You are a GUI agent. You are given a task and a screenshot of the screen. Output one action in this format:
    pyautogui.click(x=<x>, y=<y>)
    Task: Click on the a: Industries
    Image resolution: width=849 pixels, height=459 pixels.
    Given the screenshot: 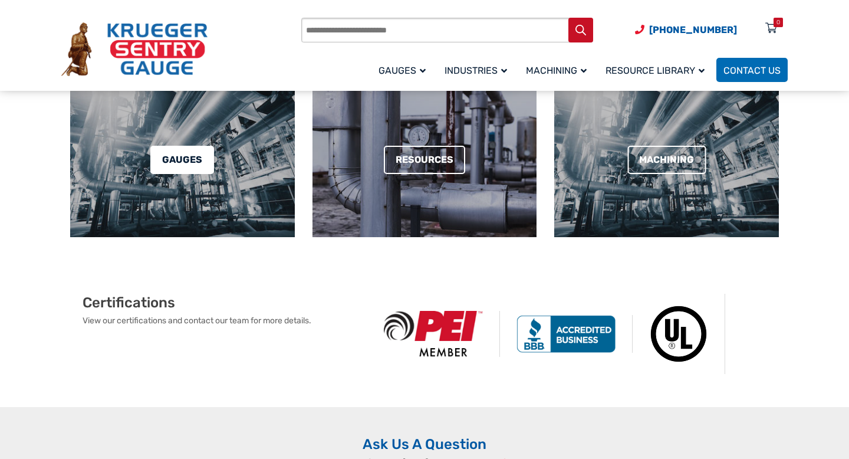 What is the action you would take?
    pyautogui.click(x=478, y=70)
    